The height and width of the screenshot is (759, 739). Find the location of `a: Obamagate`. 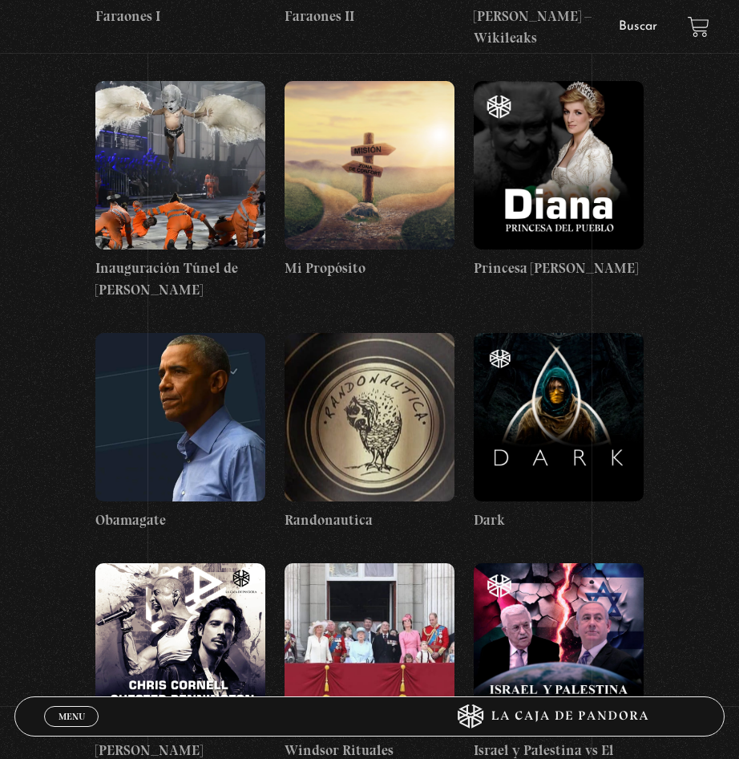

a: Obamagate is located at coordinates (180, 431).